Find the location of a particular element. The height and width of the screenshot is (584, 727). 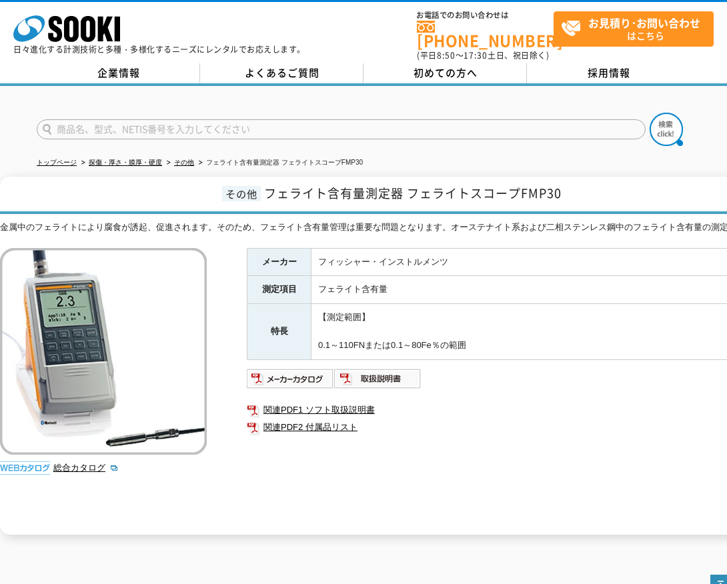

p: 日々進化する計測技術と多種・多様化するニーズにレンタルでお応えします。 is located at coordinates (159, 49).